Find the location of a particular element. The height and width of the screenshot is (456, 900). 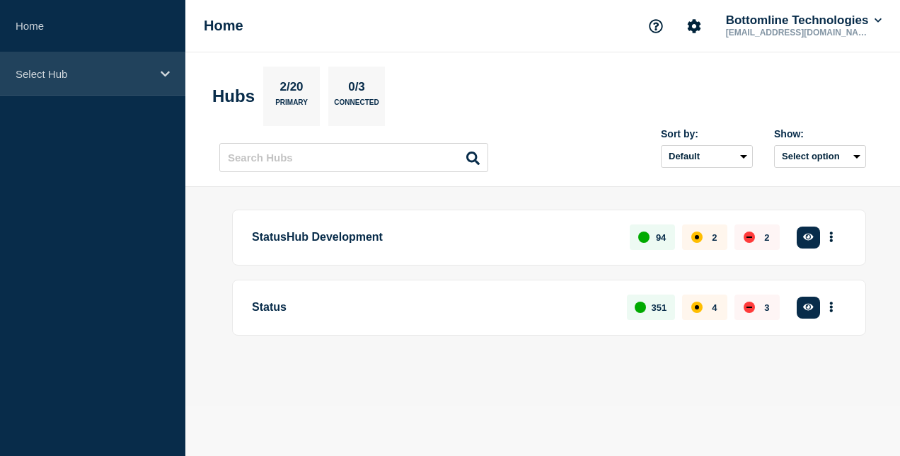

p: Connected is located at coordinates (356, 105).